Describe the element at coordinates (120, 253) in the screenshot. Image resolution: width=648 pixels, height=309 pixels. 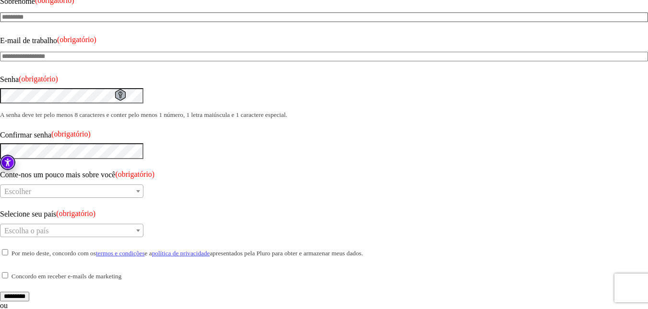
I see `font: termos e condições` at that location.